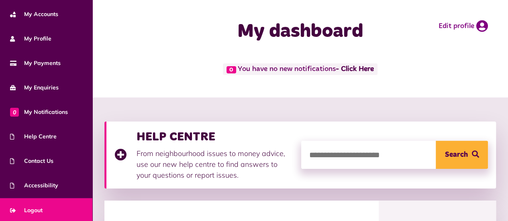 The image size is (508, 221). Describe the element at coordinates (31, 39) in the screenshot. I see `span: My Profile` at that location.